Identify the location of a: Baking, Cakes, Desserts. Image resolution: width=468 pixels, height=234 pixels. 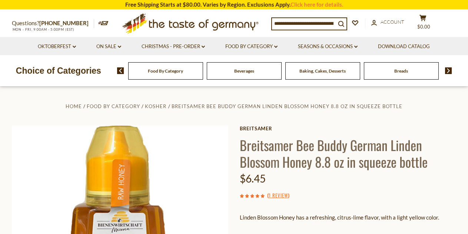
(322, 71).